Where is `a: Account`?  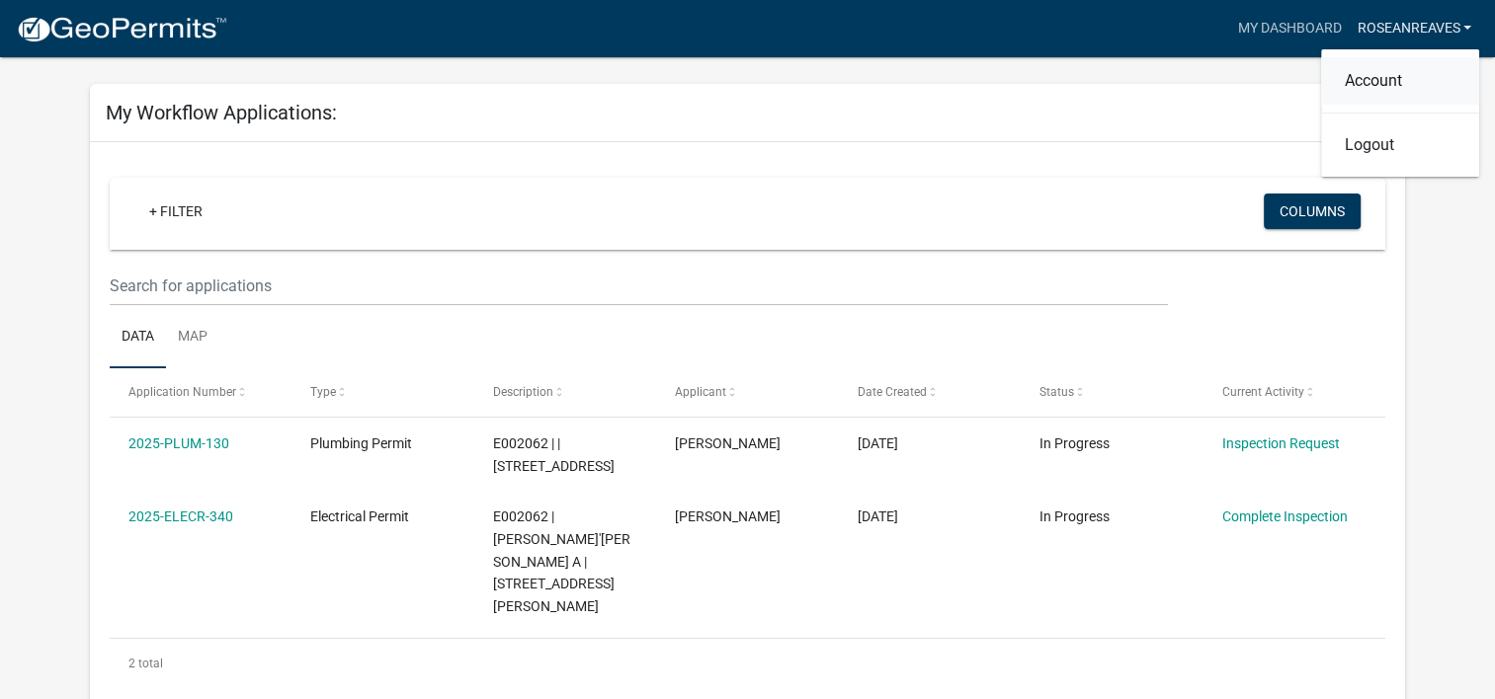
a: Account is located at coordinates (1400, 81).